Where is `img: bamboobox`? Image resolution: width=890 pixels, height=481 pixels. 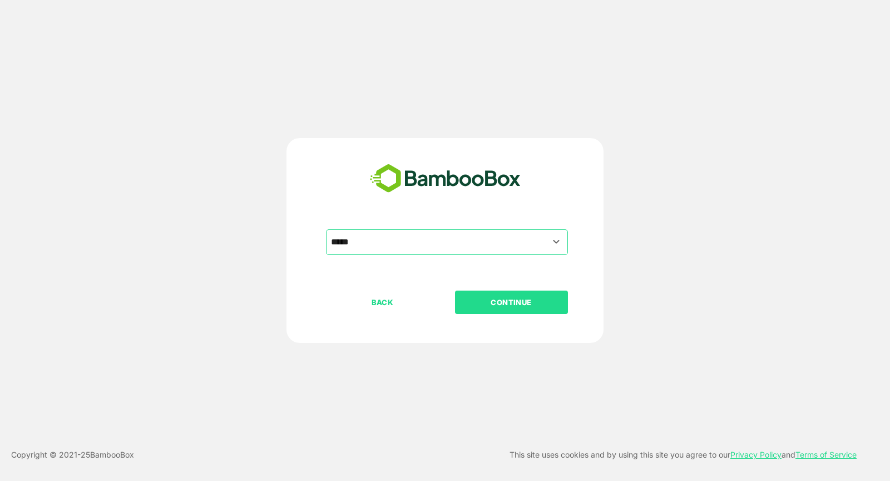 img: bamboobox is located at coordinates (445, 179).